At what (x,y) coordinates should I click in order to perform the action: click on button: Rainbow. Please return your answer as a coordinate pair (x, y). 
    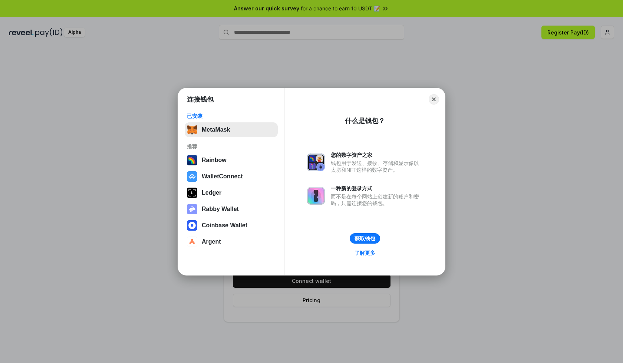
    Looking at the image, I should click on (231, 160).